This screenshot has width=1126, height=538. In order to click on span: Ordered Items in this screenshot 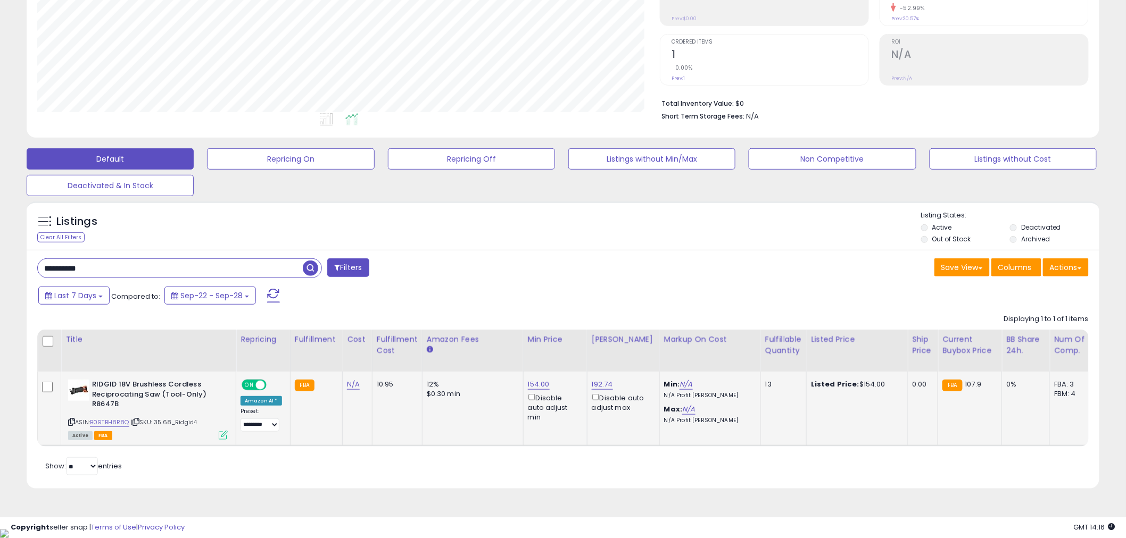, I will do `click(770, 42)`.